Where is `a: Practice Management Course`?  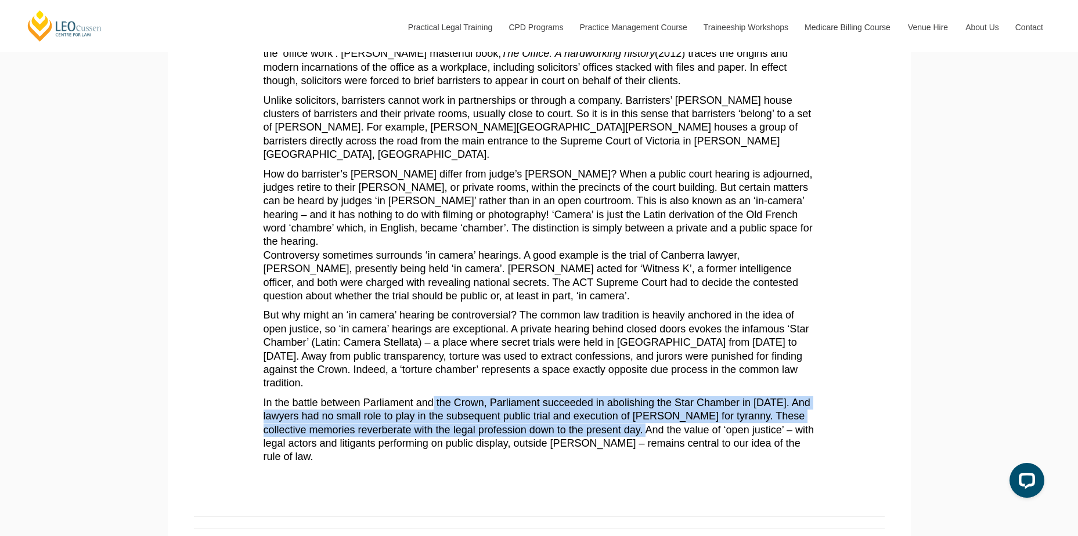
a: Practice Management Course is located at coordinates (633, 27).